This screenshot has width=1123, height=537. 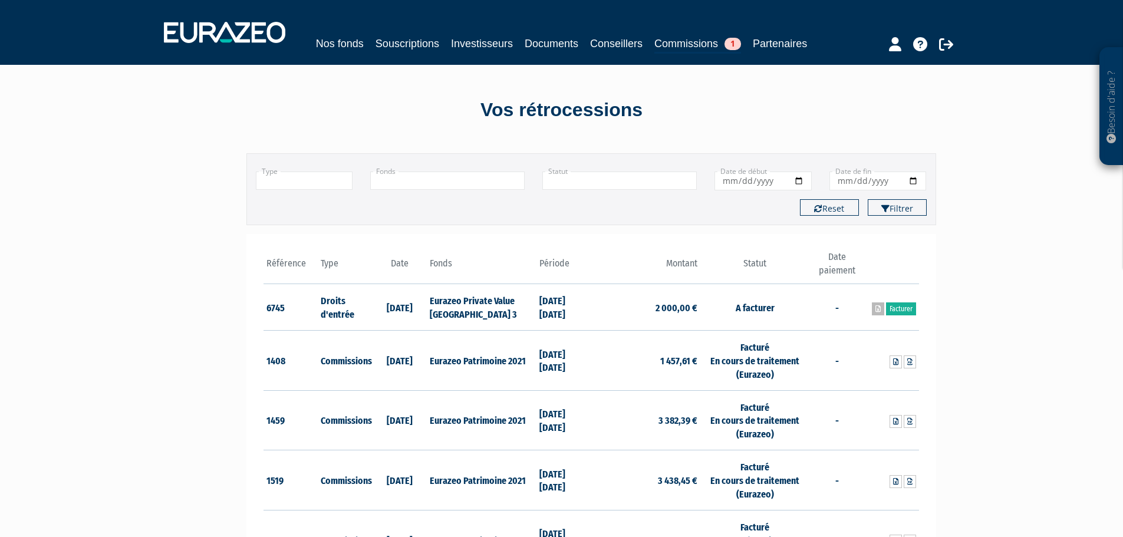 What do you see at coordinates (291, 361) in the screenshot?
I see `td: 1408` at bounding box center [291, 361].